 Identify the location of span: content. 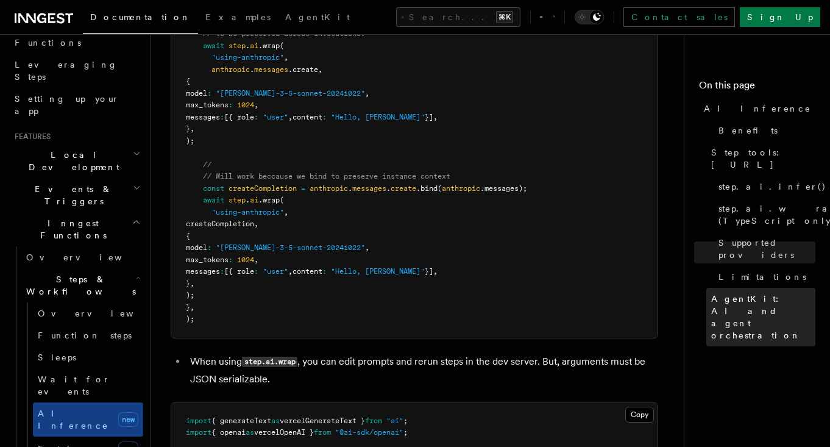
(307, 271).